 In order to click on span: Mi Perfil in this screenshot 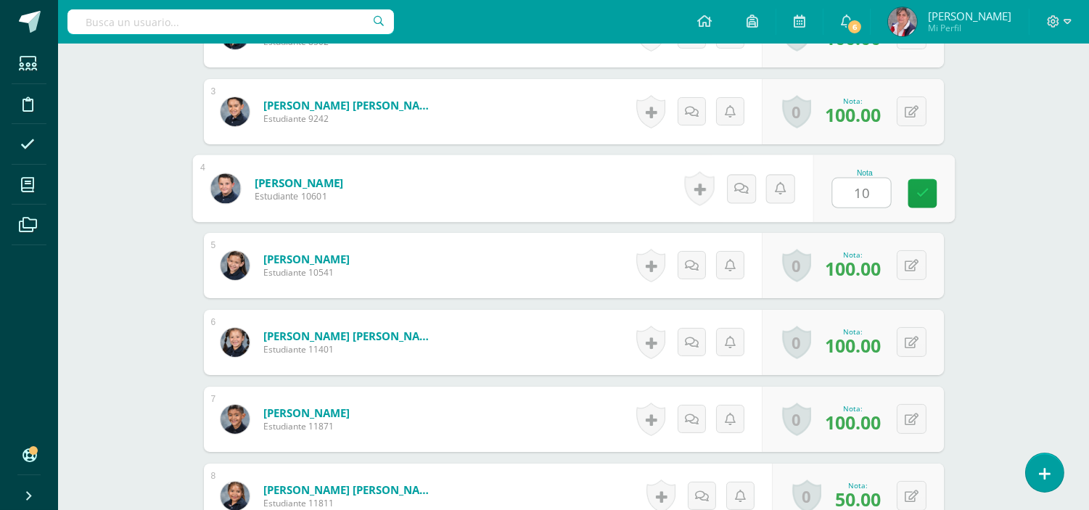, I will do `click(969, 28)`.